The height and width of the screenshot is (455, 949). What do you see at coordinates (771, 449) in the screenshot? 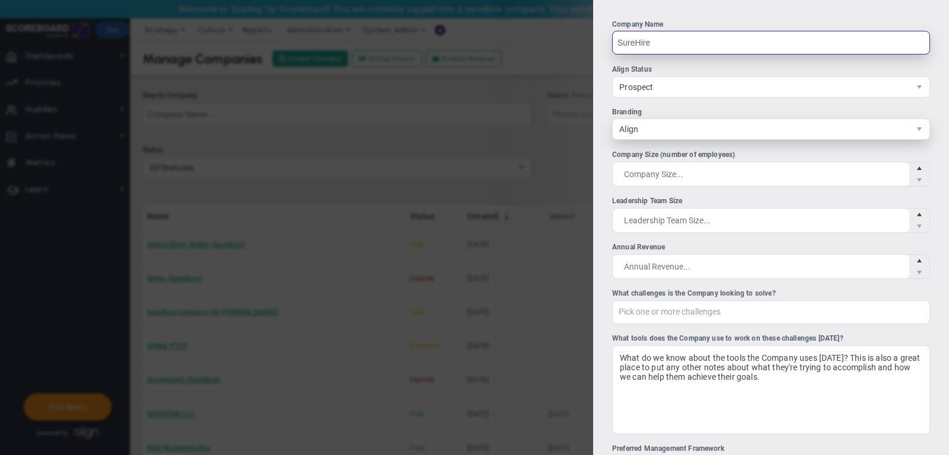
I see `div: Preferred Management Framework` at bounding box center [771, 449].